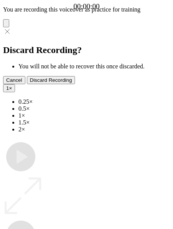  Describe the element at coordinates (86, 7) in the screenshot. I see `a: 00:00:00` at that location.